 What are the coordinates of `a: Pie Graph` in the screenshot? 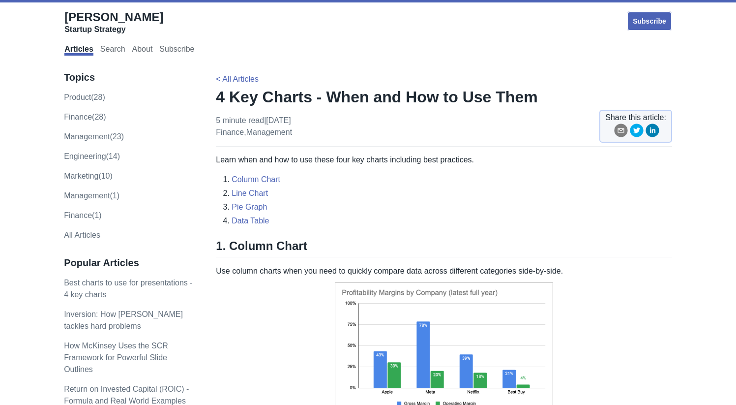 It's located at (249, 206).